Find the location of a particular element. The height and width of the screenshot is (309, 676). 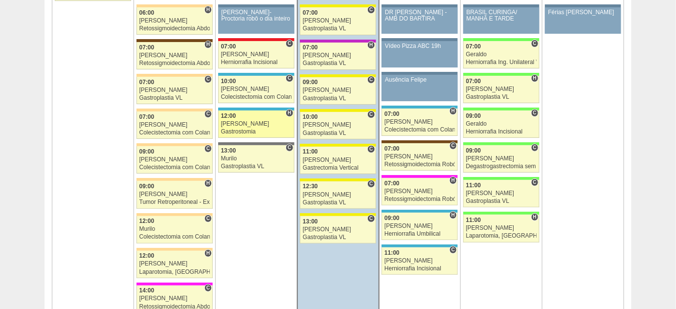

div: Herniorrafia Incisional is located at coordinates (256, 62).